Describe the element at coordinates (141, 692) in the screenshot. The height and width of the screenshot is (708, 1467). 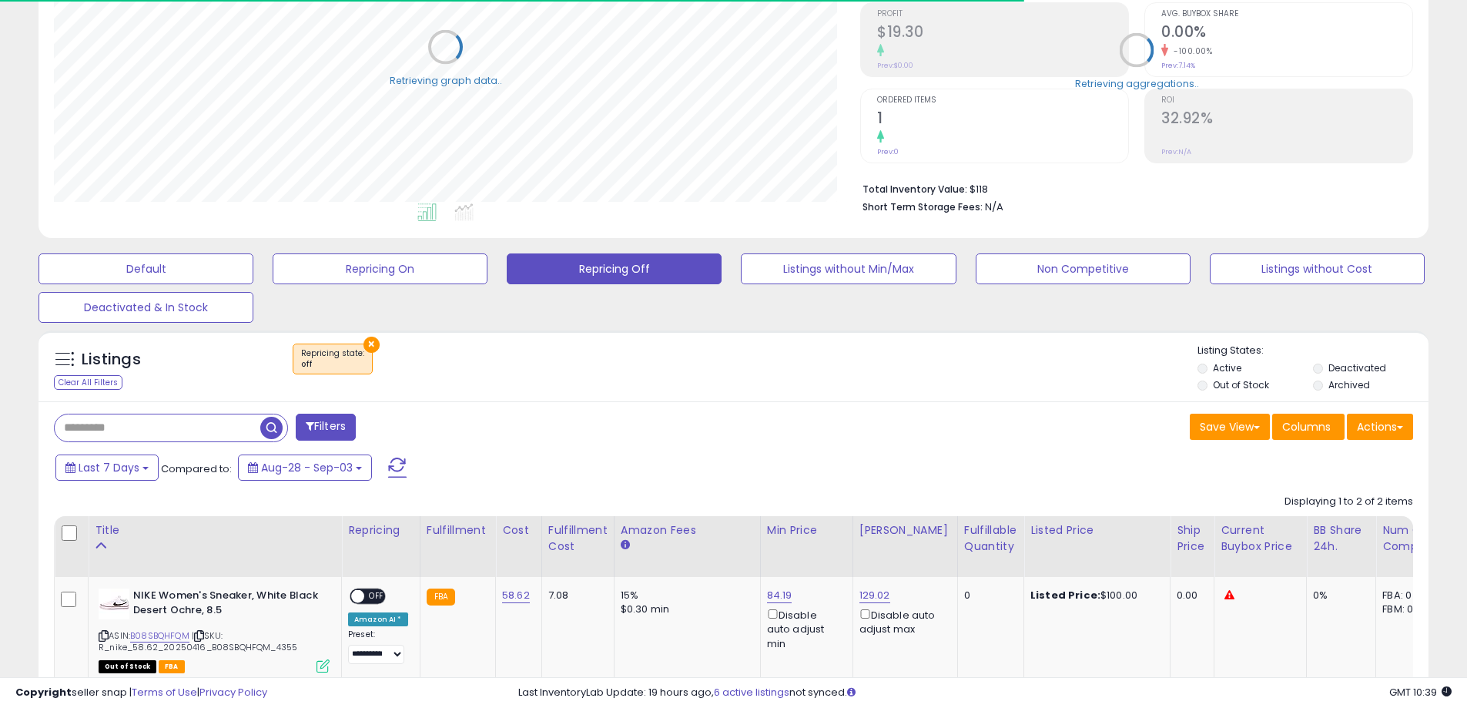
I see `div: seller snap | |` at that location.